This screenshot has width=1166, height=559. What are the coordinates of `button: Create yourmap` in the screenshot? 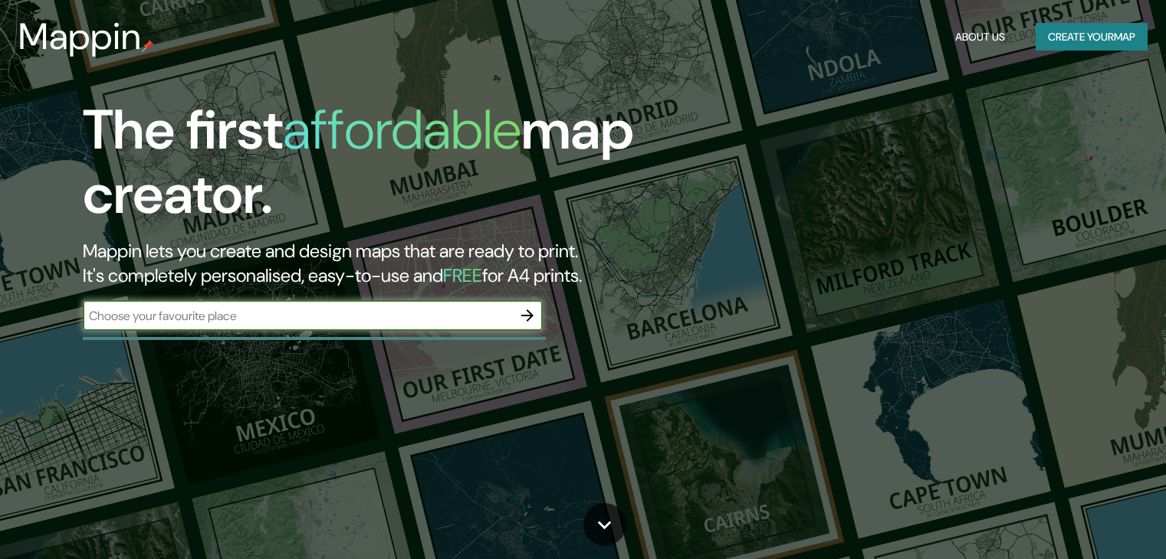 It's located at (1091, 37).